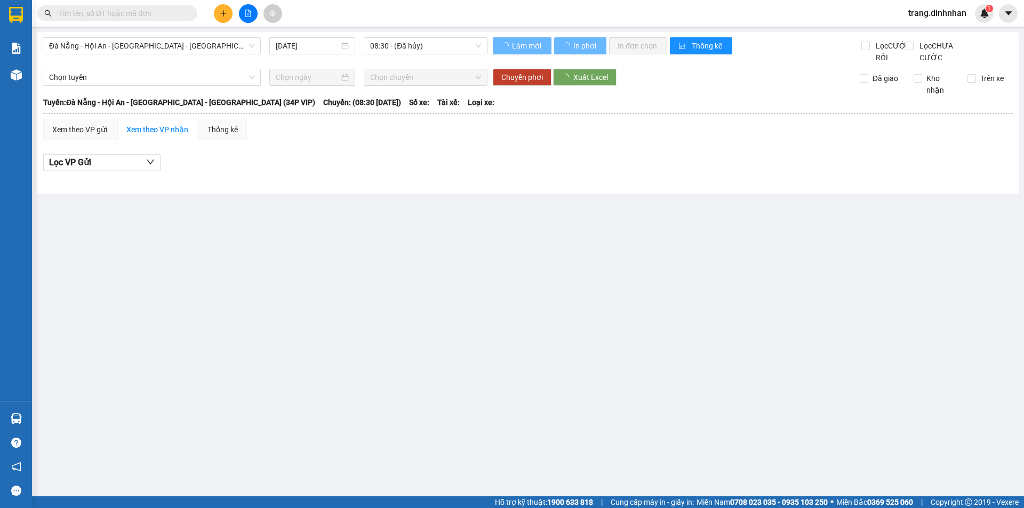  What do you see at coordinates (941, 84) in the screenshot?
I see `span: Kho nhận` at bounding box center [941, 84].